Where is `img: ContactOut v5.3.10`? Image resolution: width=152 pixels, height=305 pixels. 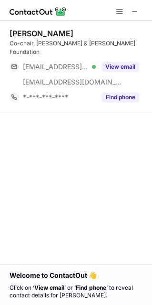
img: ContactOut v5.3.10 is located at coordinates (38, 11).